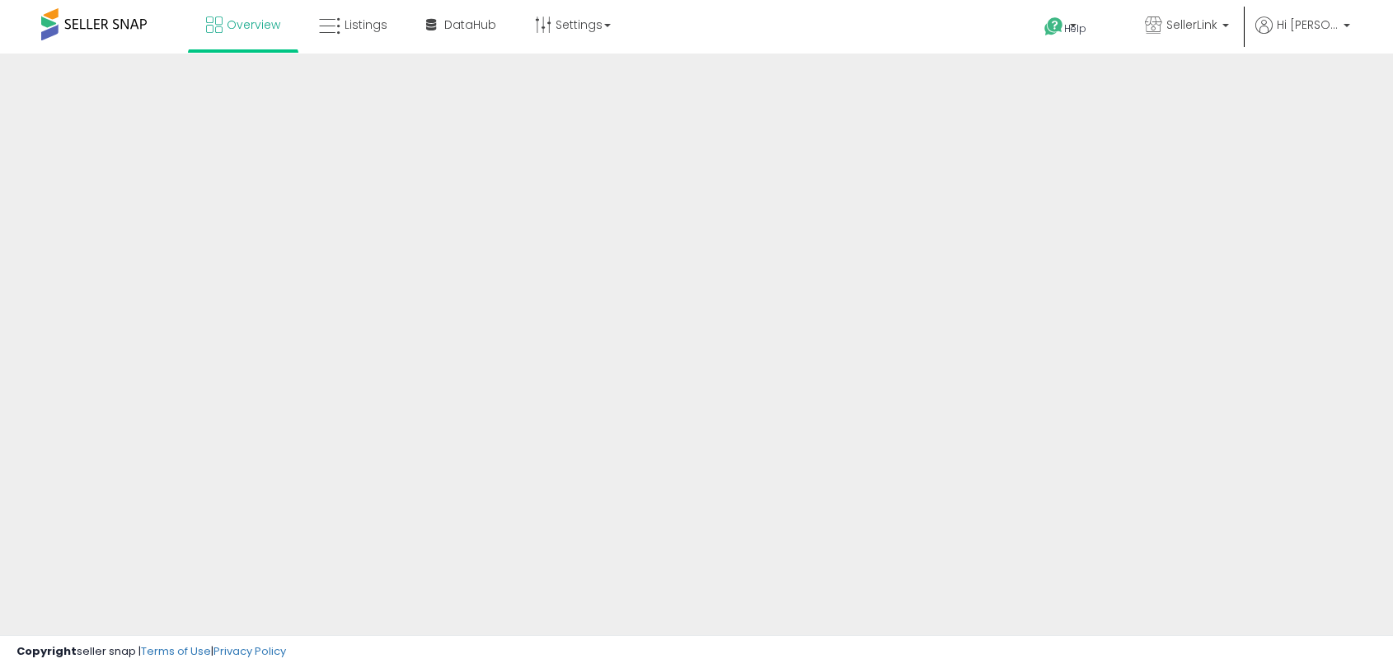  What do you see at coordinates (1075, 29) in the screenshot?
I see `a: Help` at bounding box center [1075, 29].